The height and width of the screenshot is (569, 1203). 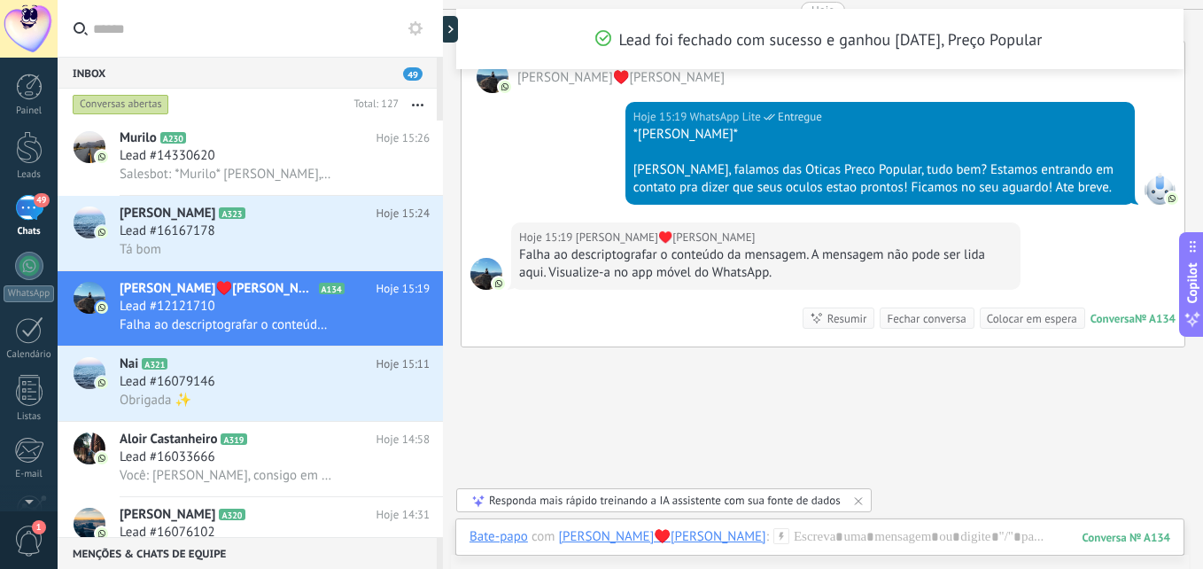 I want to click on span: Lead #16079146, so click(x=167, y=382).